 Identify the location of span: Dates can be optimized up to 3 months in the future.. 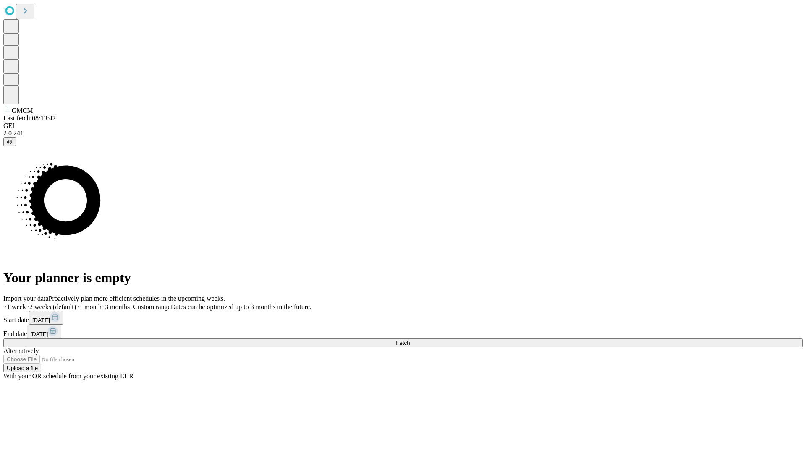
(241, 307).